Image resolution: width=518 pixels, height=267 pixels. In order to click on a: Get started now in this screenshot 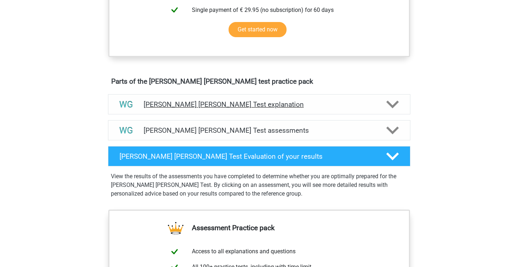, I will do `click(258, 30)`.